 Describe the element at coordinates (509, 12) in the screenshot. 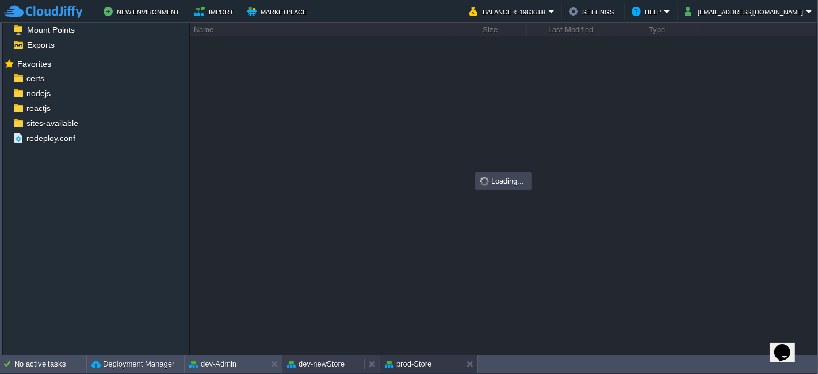

I see `button: Balance ₹-19636.88` at that location.